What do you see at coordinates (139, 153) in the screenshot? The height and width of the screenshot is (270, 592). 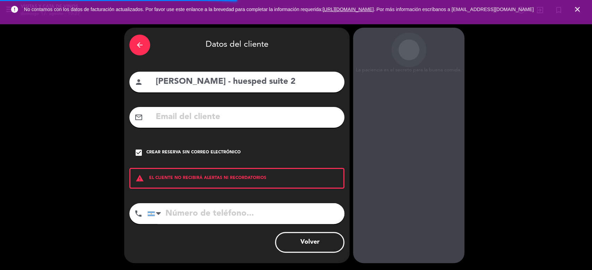 I see `i: check_box` at bounding box center [139, 153].